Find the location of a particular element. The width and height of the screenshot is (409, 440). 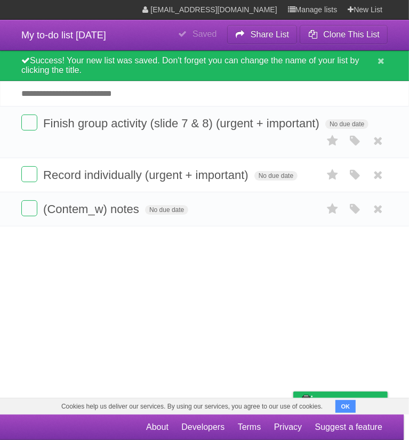

a: Buy me a coffee is located at coordinates (340, 401).